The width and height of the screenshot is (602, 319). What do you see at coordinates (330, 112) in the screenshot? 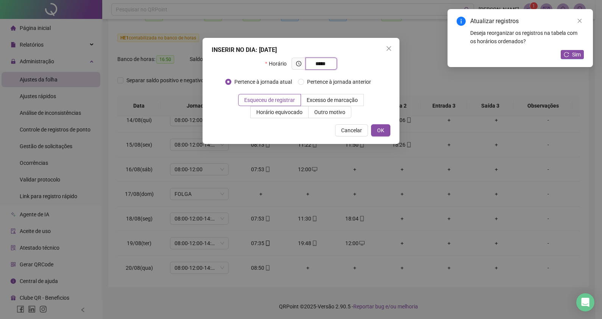
I see `span: Outro motivo` at bounding box center [330, 112].